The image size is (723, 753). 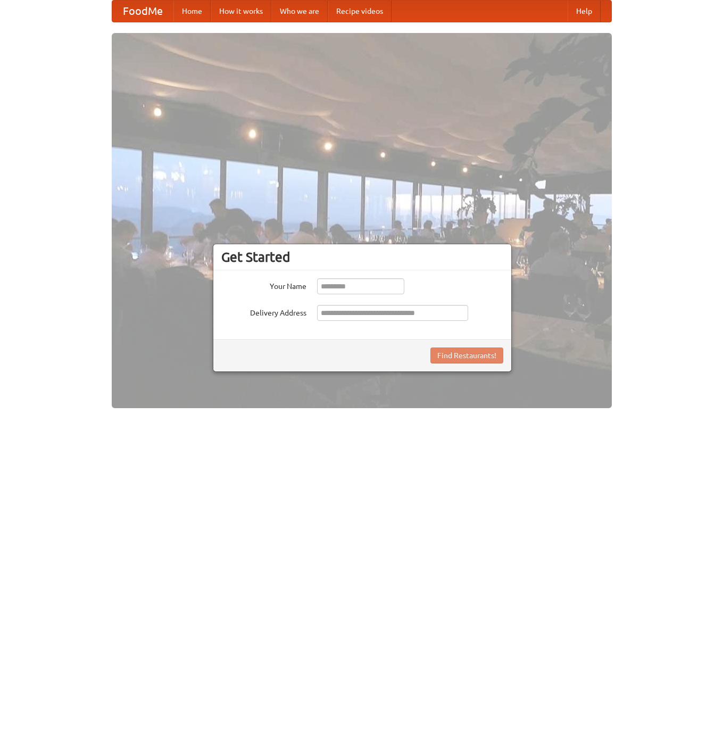 I want to click on a: Recipe videos, so click(x=360, y=11).